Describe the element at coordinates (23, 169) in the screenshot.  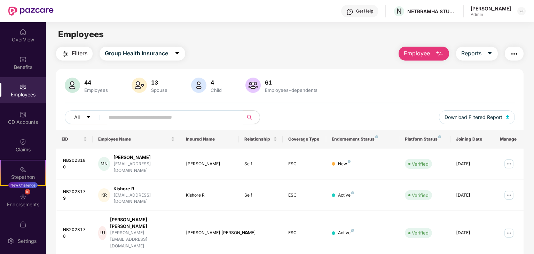
I see `img: svg+xml;base64,PHN2ZyB4bWxucz0iaHR0cDovL3d3dy53My5vcmcvMjAwMC9zdmciIHdpZHRoPSIyMSIgaGVpZ2h0PSIyMC...` at that location.